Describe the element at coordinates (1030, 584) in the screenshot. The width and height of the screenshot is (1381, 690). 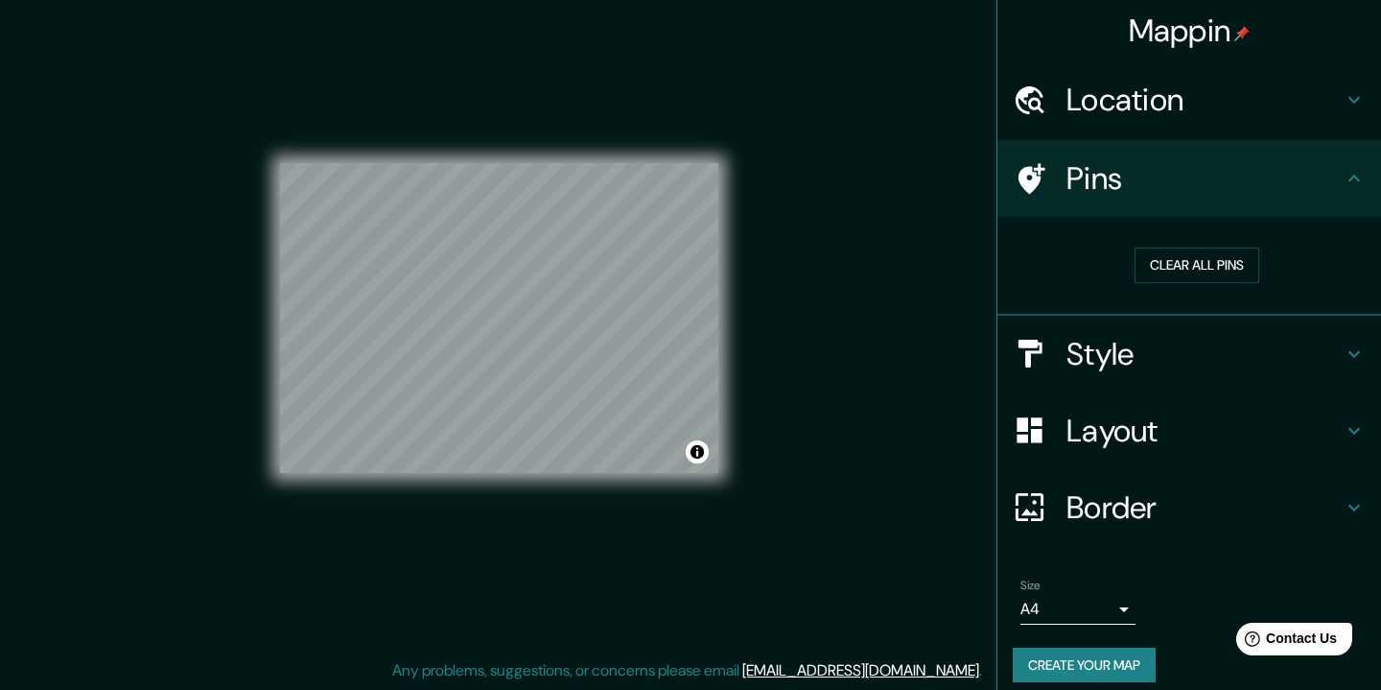
I see `label: Size` at that location.